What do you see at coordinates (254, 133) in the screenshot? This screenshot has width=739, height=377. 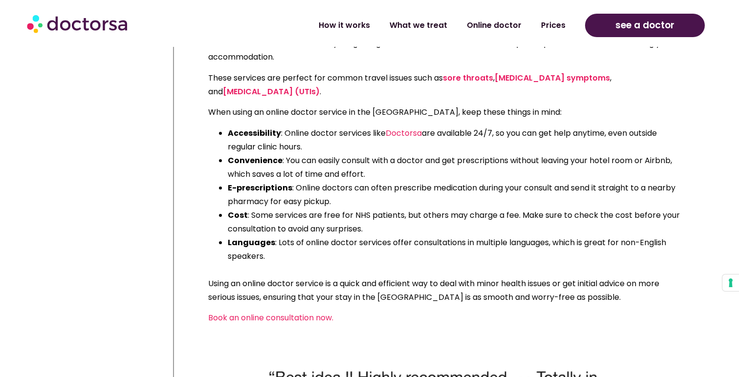 I see `b: Accessibility` at bounding box center [254, 133].